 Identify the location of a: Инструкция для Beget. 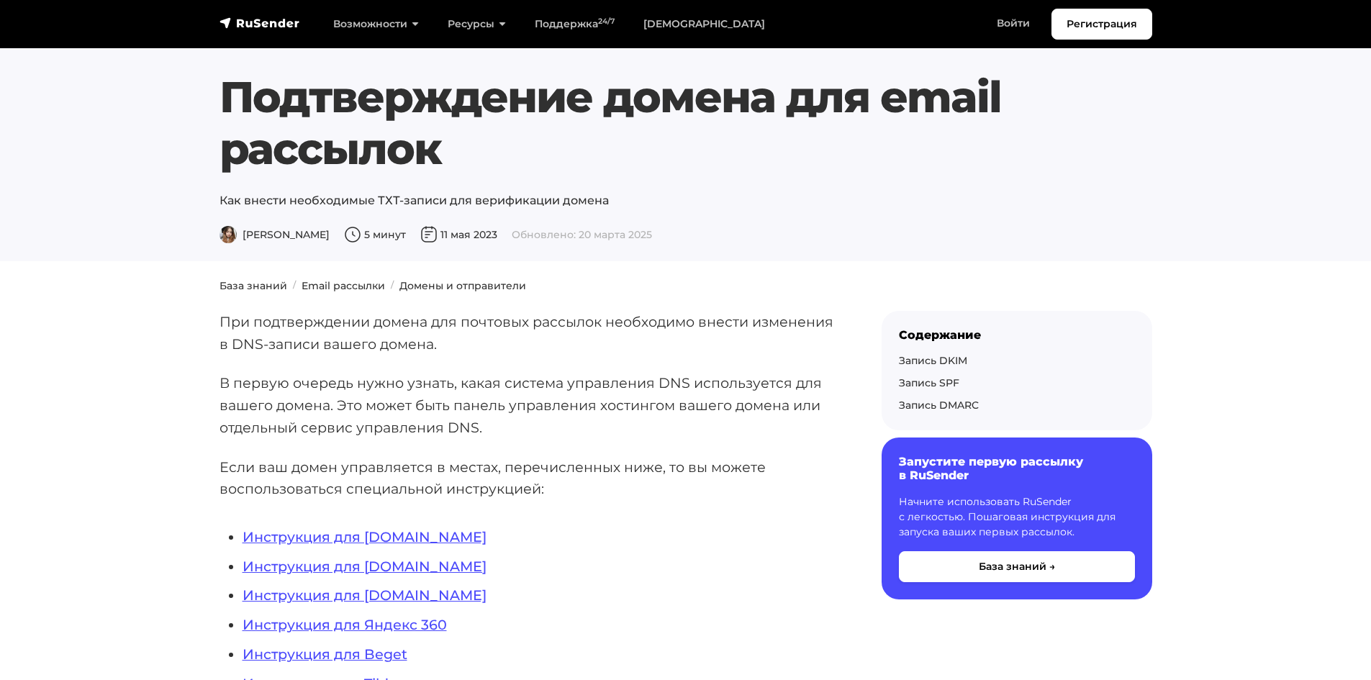
(325, 654).